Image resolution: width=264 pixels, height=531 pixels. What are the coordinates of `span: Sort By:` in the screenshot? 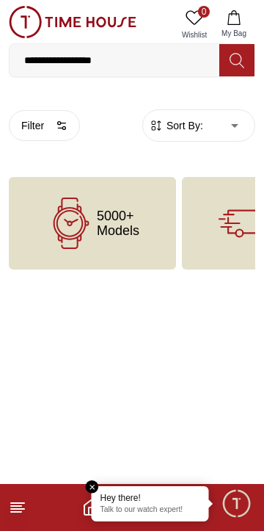 It's located at (184, 126).